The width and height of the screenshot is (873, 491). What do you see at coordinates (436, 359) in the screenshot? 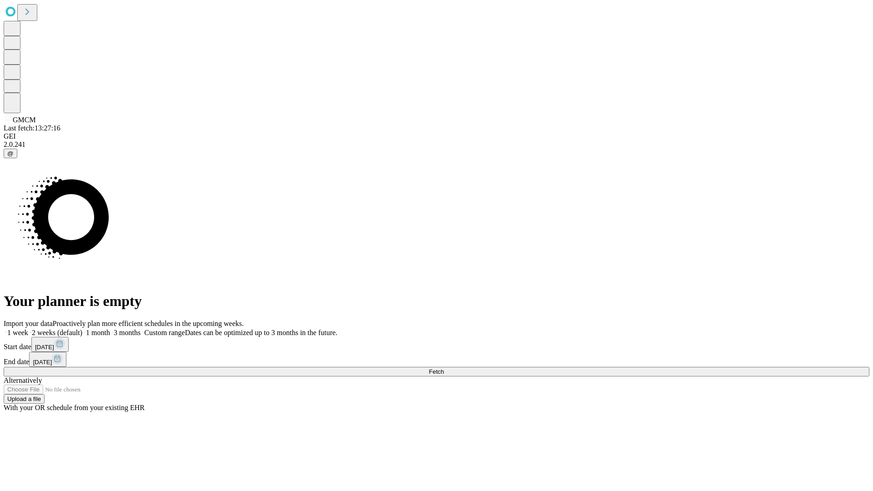
I see `div: End date` at bounding box center [436, 359].